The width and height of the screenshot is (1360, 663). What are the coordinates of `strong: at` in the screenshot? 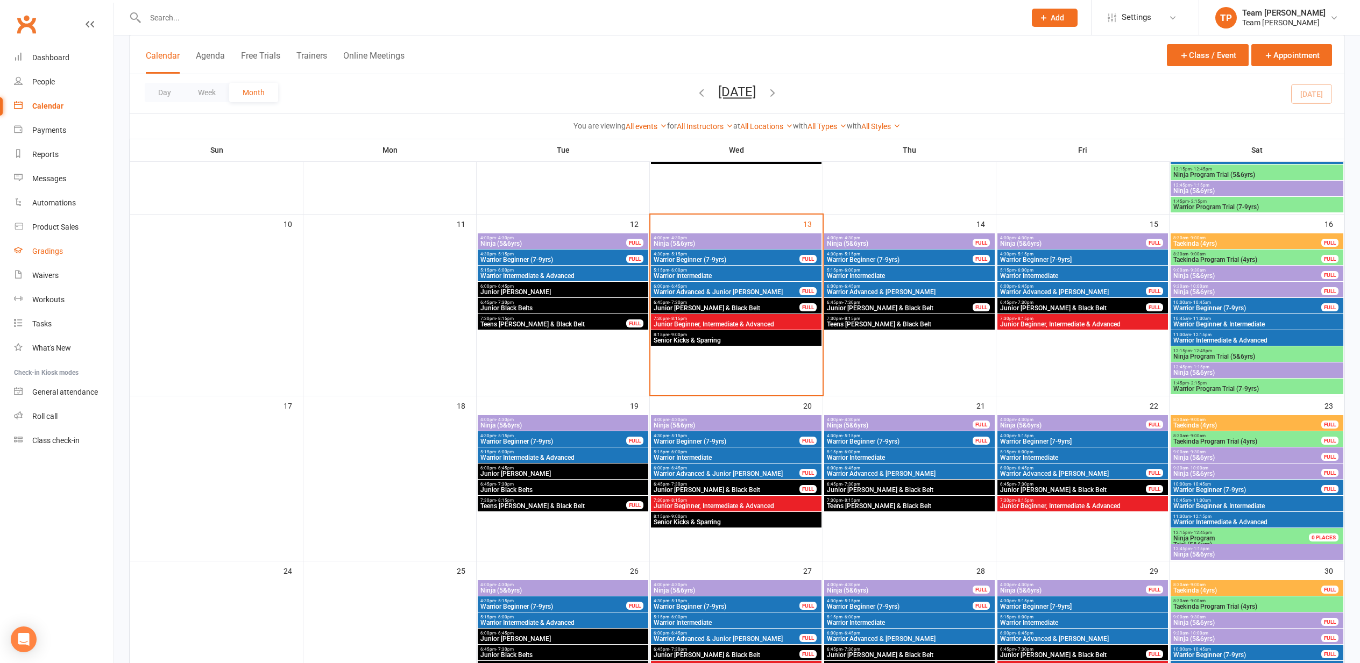 It's located at (736, 126).